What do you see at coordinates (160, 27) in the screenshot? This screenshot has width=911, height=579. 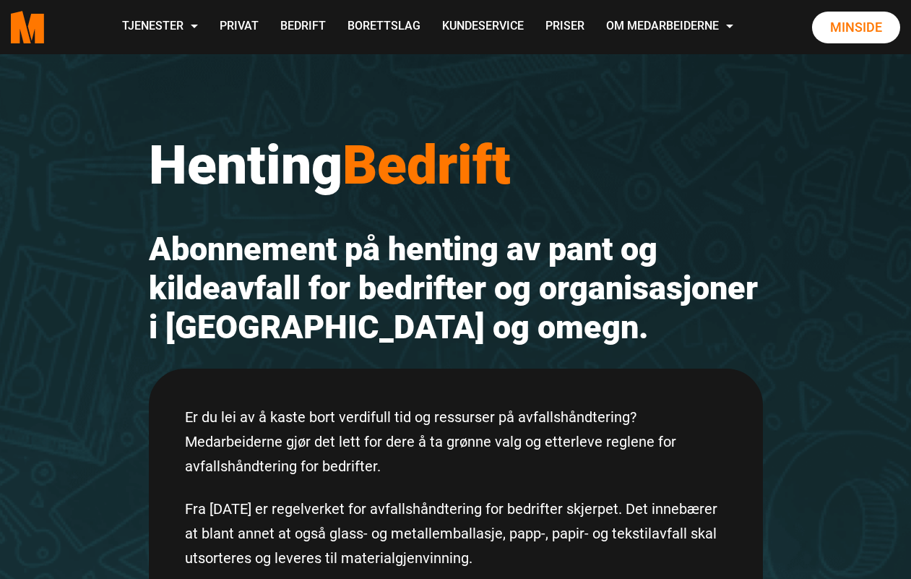 I see `a: Tjenester` at bounding box center [160, 27].